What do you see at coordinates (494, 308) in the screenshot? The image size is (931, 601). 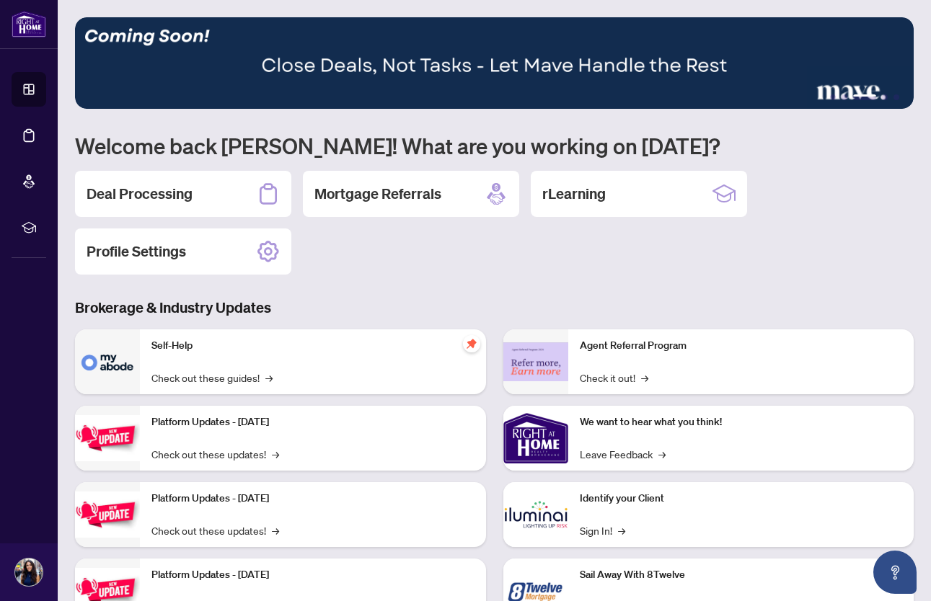 I see `h3: Brokerage & Industry Updates` at bounding box center [494, 308].